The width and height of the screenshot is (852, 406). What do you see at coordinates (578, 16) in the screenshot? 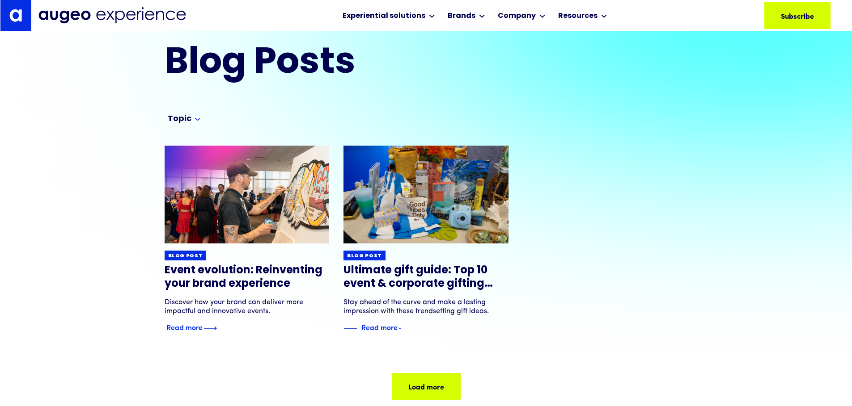
I see `div: Resources` at bounding box center [578, 16].